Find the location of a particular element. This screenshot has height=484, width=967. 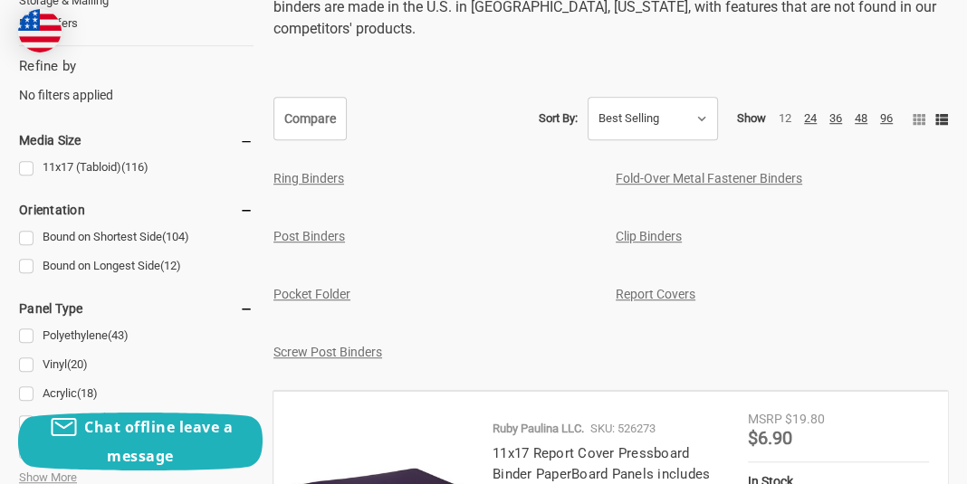

a: Free Offers is located at coordinates (136, 24).